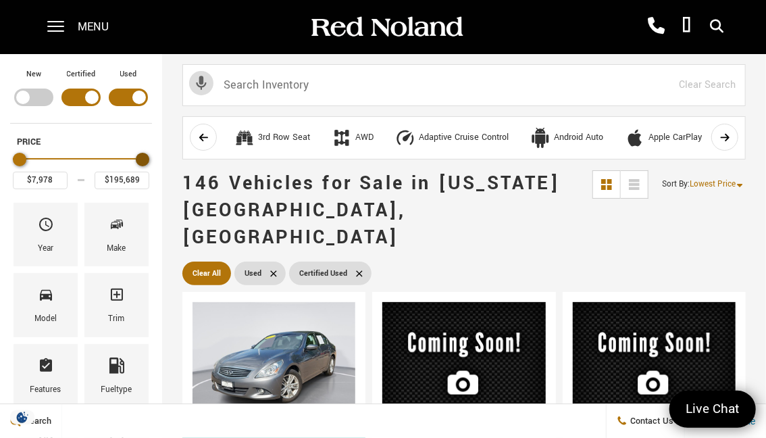 This screenshot has height=438, width=766. What do you see at coordinates (81, 95) in the screenshot?
I see `div: Filter by Vehicle Type` at bounding box center [81, 95].